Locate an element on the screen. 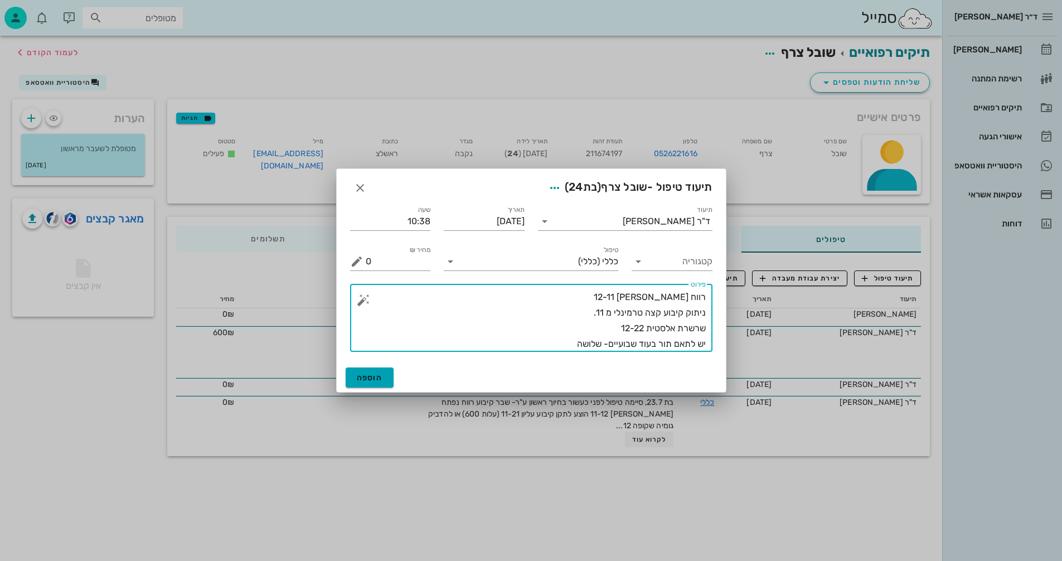 The width and height of the screenshot is (1062, 561). label: תאריך is located at coordinates (516, 210).